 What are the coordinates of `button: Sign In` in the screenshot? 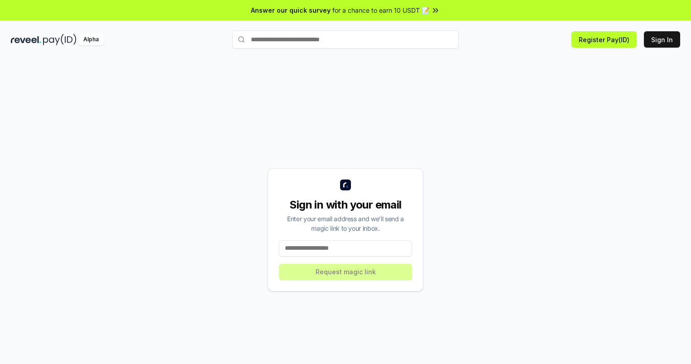 It's located at (662, 39).